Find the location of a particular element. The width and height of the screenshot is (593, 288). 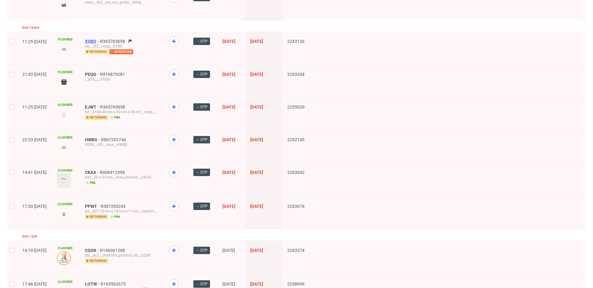

span: HWBS is located at coordinates (93, 140).